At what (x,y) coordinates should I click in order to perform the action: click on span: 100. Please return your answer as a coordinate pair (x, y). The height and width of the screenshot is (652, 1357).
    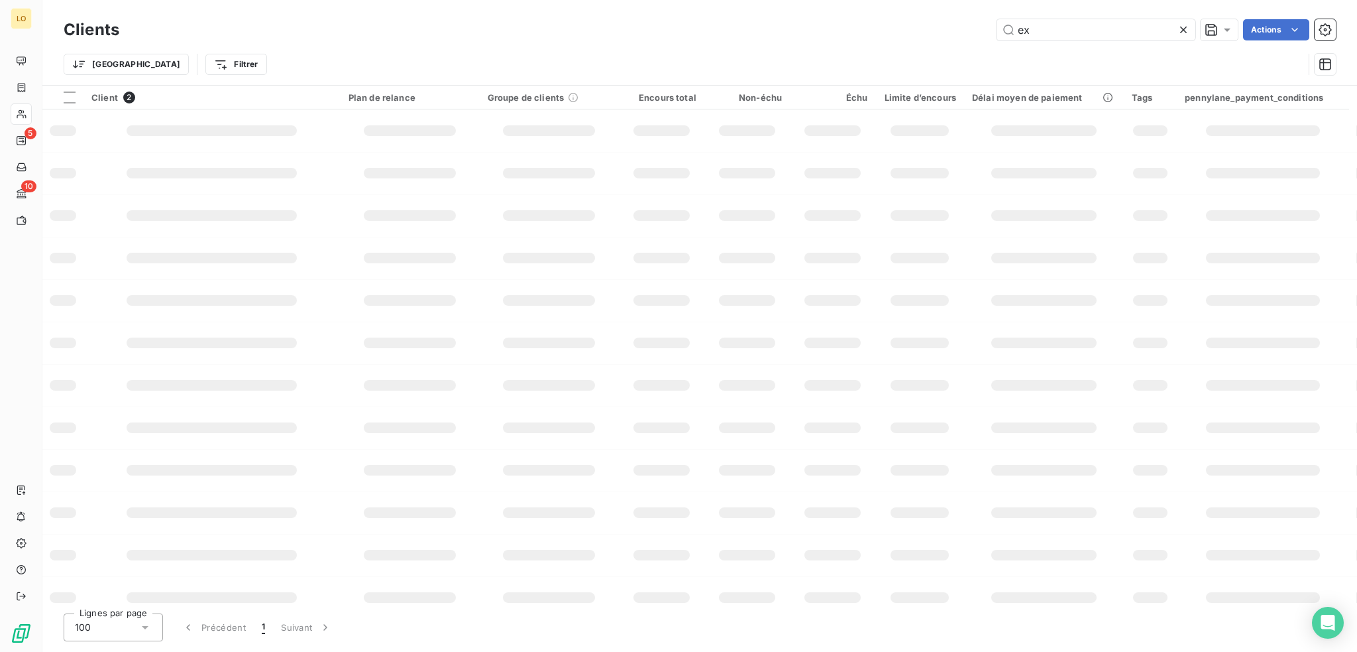
    Looking at the image, I should click on (83, 627).